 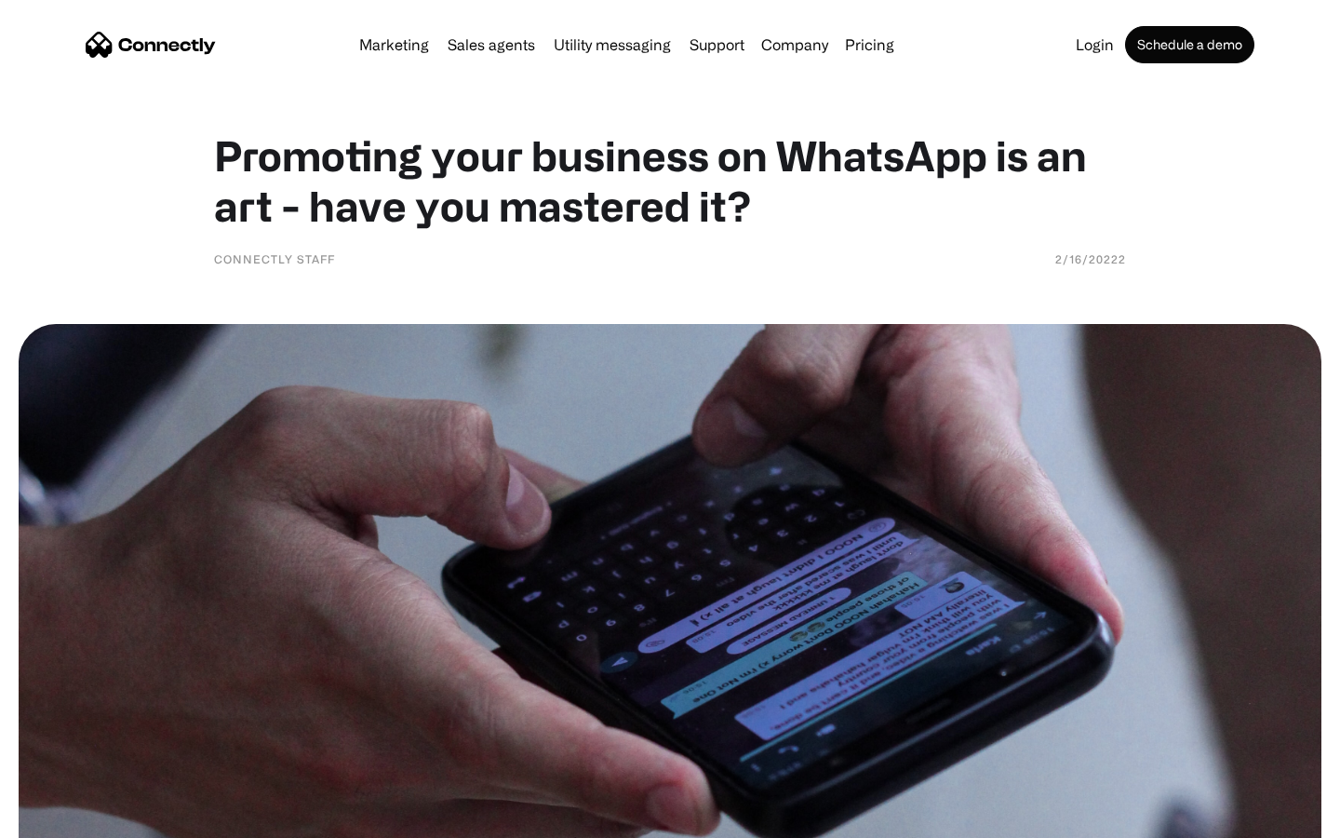 What do you see at coordinates (1091, 259) in the screenshot?
I see `div: 2/16/20222` at bounding box center [1091, 259].